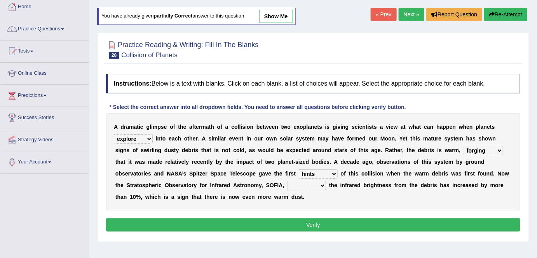 The image size is (537, 258). What do you see at coordinates (45, 50) in the screenshot?
I see `a: Tests` at bounding box center [45, 50].